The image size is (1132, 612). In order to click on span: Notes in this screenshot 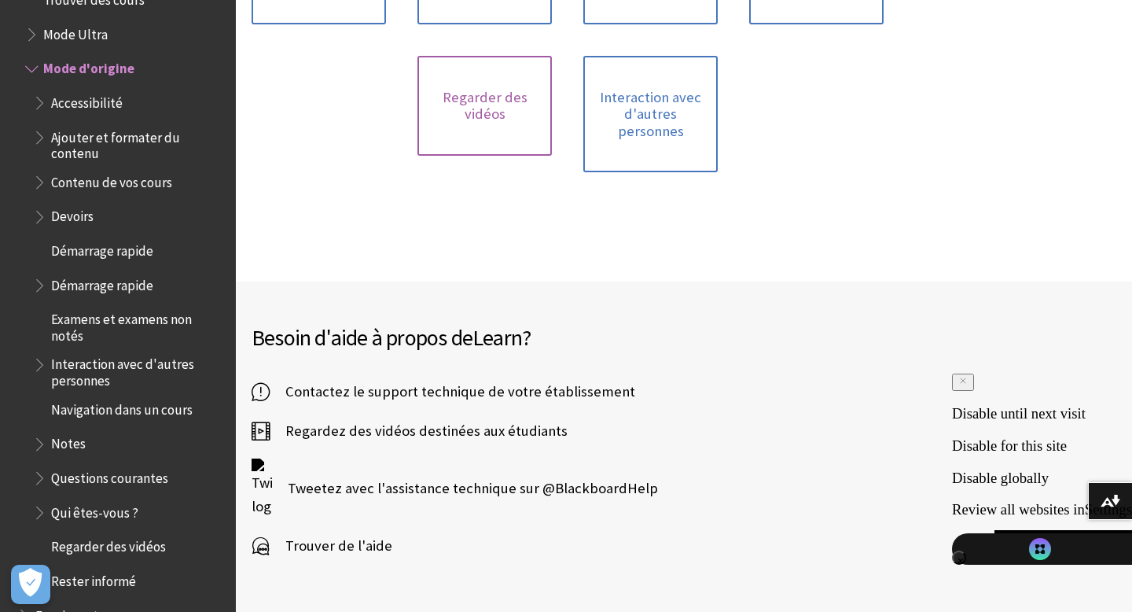, I will do `click(68, 441)`.